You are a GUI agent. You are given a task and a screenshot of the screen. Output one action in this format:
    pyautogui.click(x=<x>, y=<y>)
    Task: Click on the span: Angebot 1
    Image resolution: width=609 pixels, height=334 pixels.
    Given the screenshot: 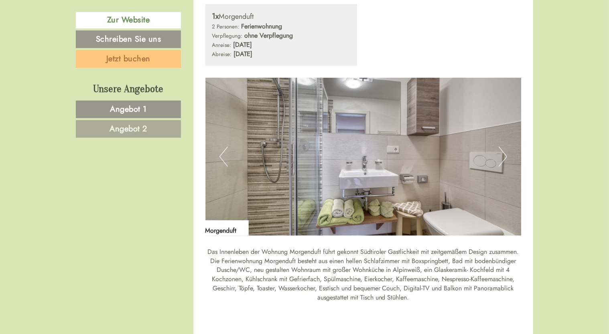 What is the action you would take?
    pyautogui.click(x=128, y=109)
    